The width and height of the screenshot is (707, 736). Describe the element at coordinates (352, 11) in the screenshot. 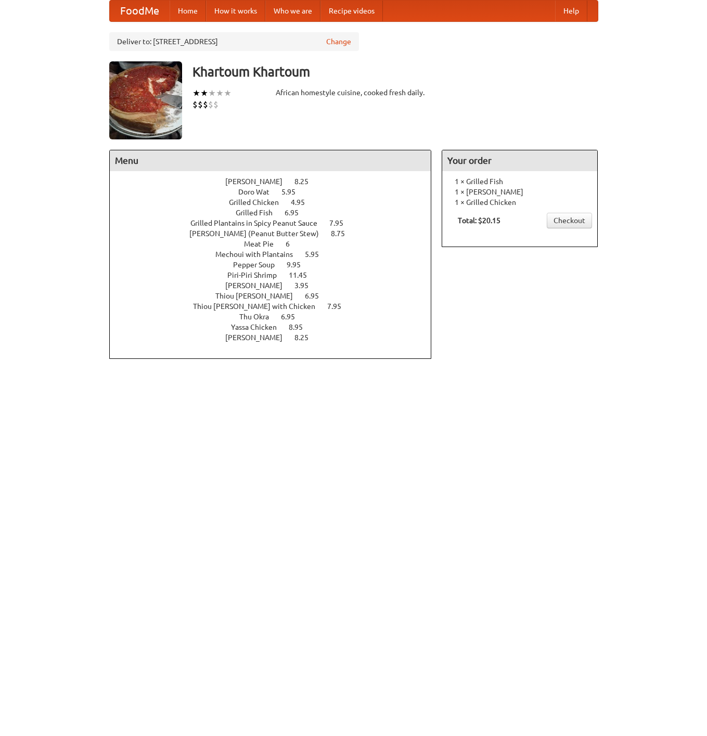

I see `a: Recipe videos` at that location.